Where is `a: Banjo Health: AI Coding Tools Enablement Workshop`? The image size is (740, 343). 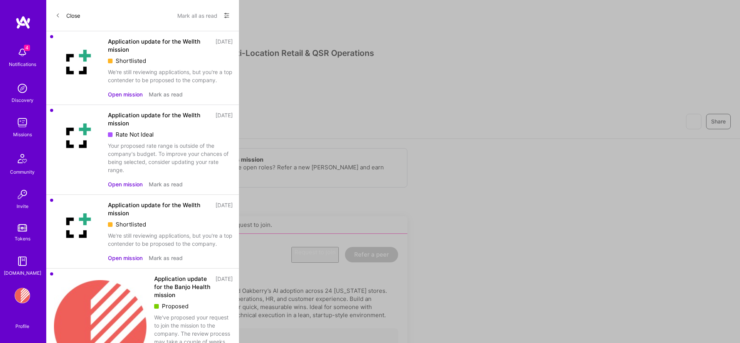 a: Banjo Health: AI Coding Tools Enablement Workshop is located at coordinates (22, 295).